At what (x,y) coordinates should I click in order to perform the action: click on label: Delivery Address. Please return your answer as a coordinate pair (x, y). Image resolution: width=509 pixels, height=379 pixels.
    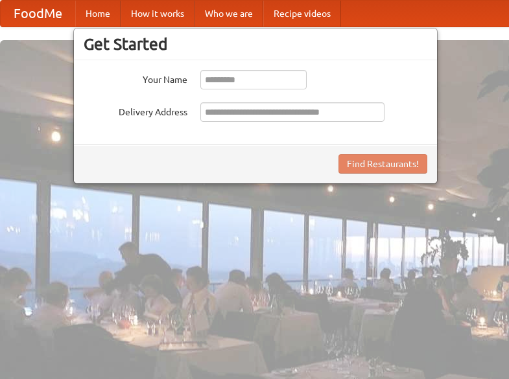
    Looking at the image, I should click on (135, 110).